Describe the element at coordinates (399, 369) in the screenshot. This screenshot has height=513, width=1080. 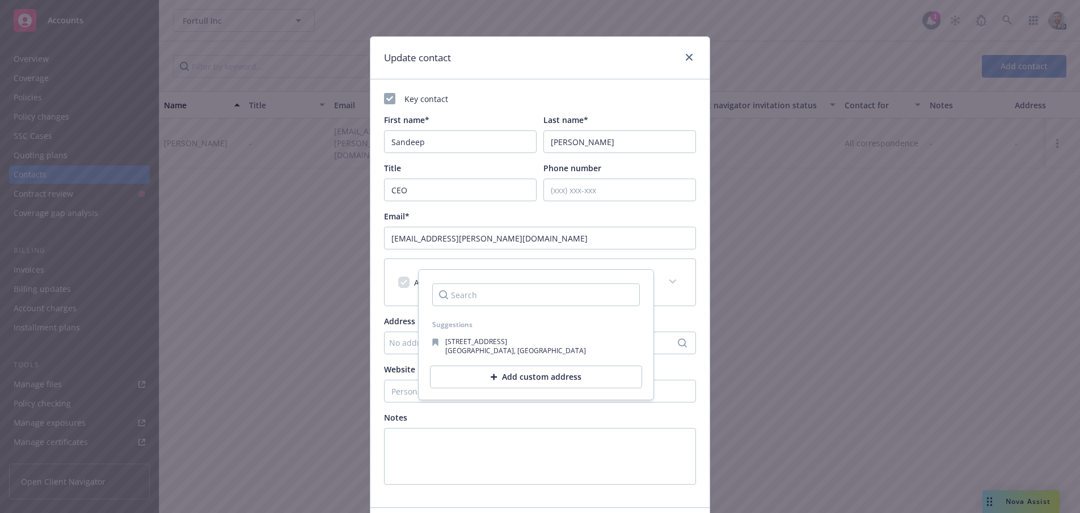
I see `span: Website` at that location.